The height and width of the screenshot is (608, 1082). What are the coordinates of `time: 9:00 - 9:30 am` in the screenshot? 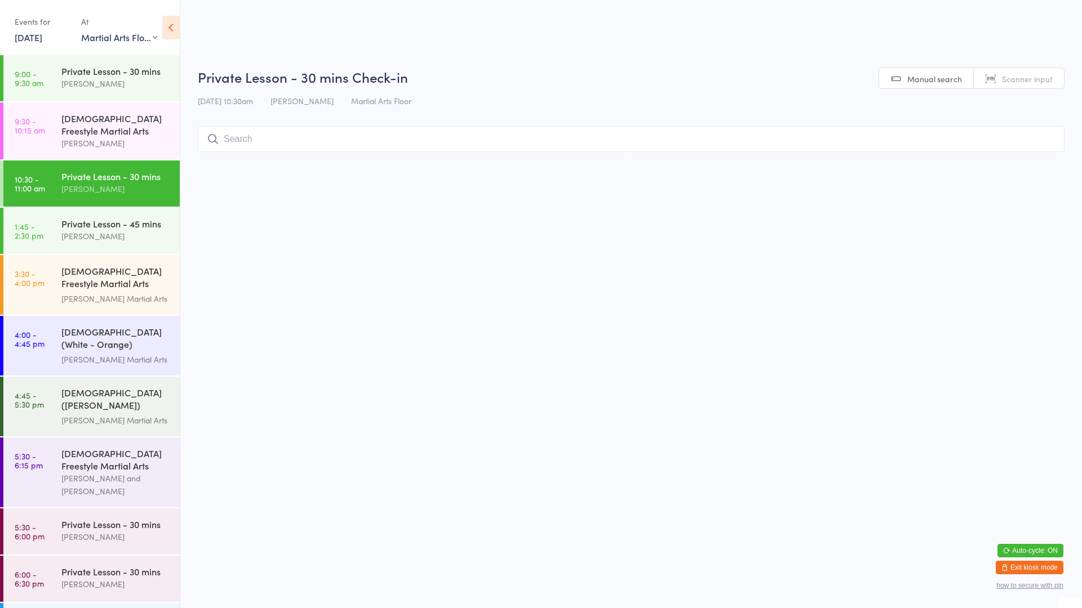 It's located at (29, 78).